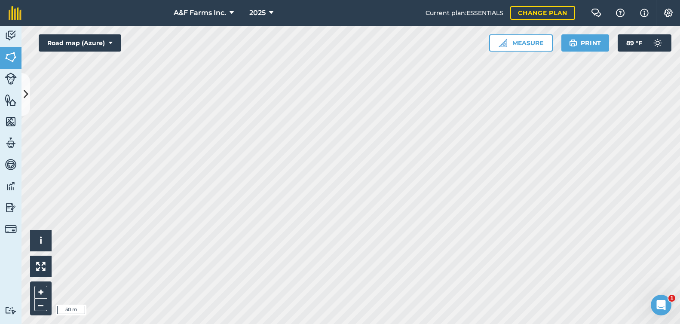 This screenshot has height=324, width=680. What do you see at coordinates (521, 43) in the screenshot?
I see `button: Measure` at bounding box center [521, 43].